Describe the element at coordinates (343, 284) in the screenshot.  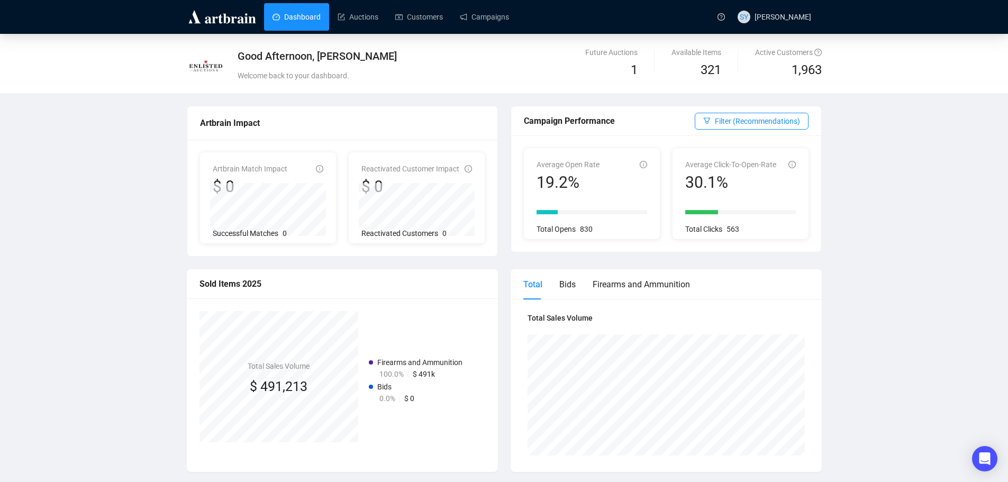
I see `div: Sold Items 2025` at that location.